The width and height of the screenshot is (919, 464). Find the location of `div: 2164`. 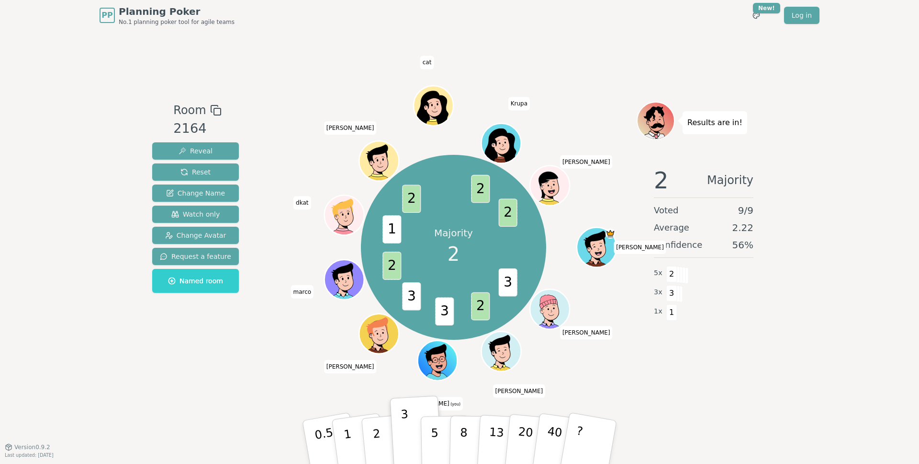

div: 2164 is located at coordinates (197, 128).